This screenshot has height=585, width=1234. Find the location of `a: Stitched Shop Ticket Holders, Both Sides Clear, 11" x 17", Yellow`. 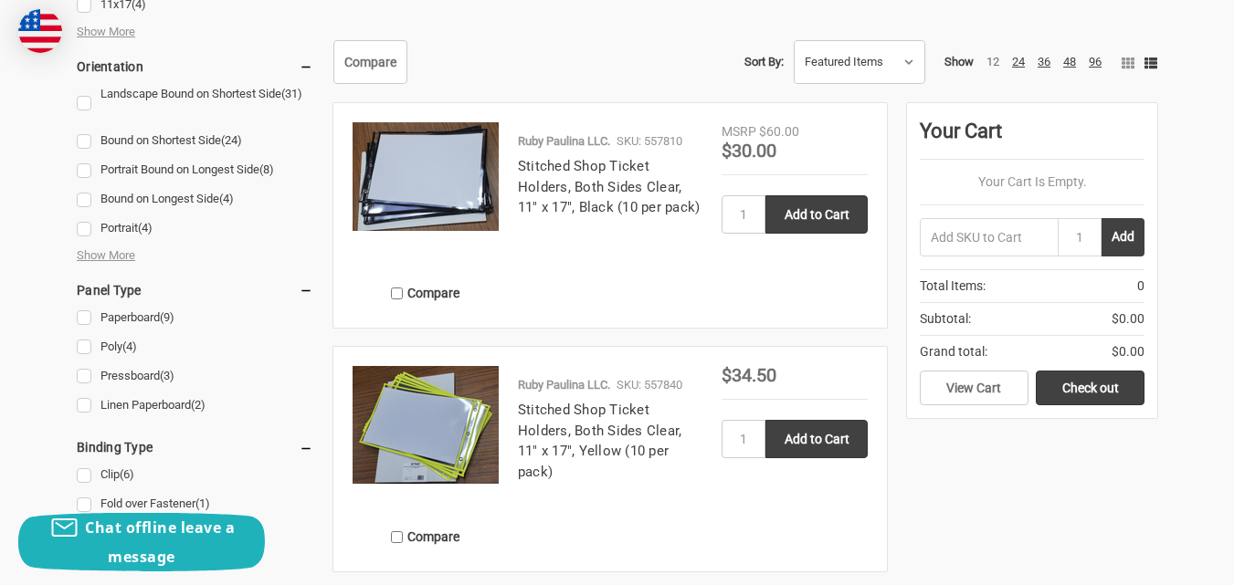

a: Stitched Shop Ticket Holders, Both Sides Clear, 11" x 17", Yellow is located at coordinates (426, 439).